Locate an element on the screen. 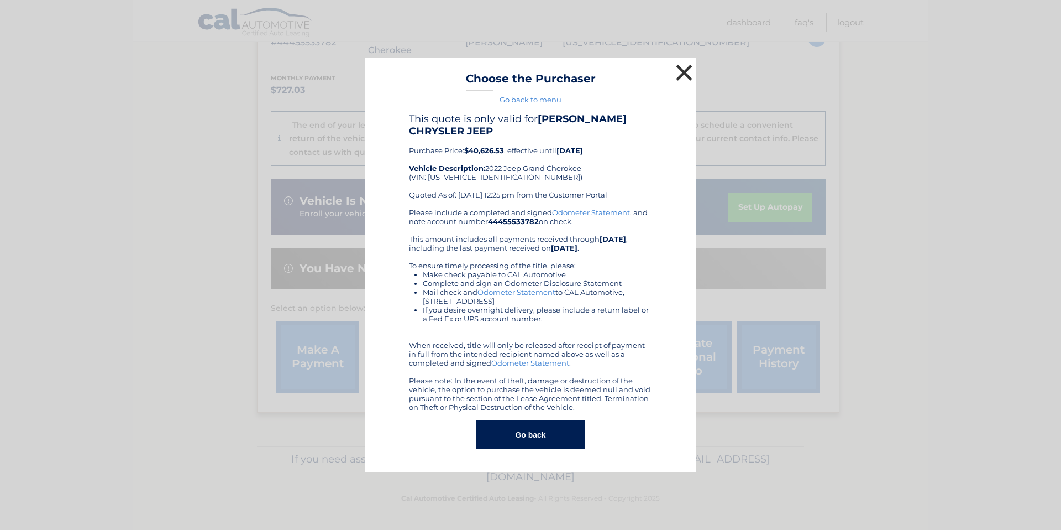 Image resolution: width=1061 pixels, height=530 pixels. a: Go back to menu is located at coordinates (531, 100).